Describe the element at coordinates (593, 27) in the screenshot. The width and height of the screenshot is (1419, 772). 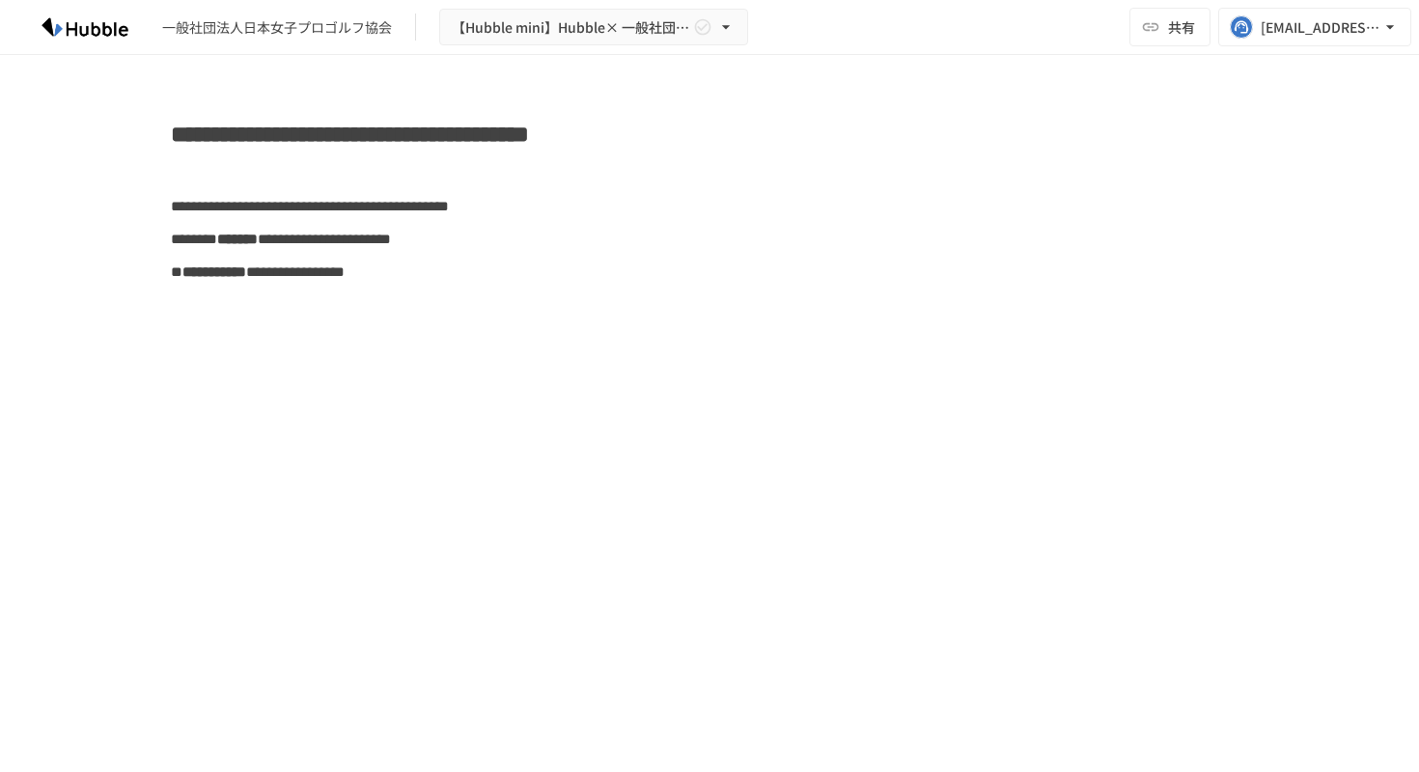
I see `button: 【Hubble mini】Hubble× 一般社団法人日本女子プロゴルフ協会 オンボーディングプロジェクト` at that location.